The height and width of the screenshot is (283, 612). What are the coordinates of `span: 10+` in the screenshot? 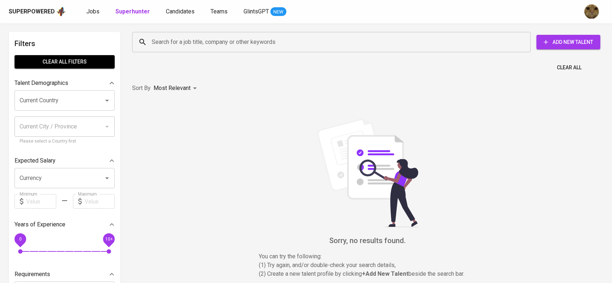 It's located at (108, 239).